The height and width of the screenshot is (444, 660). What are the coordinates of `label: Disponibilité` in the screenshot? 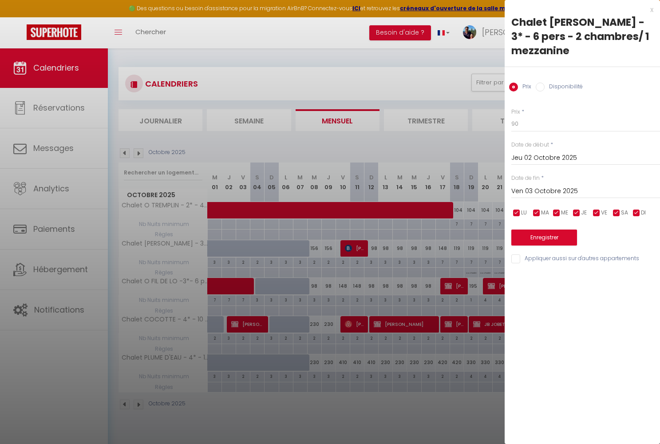 It's located at (563, 87).